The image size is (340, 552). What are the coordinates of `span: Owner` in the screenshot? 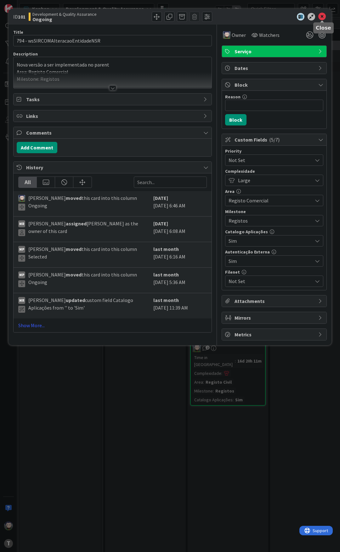 It's located at (239, 35).